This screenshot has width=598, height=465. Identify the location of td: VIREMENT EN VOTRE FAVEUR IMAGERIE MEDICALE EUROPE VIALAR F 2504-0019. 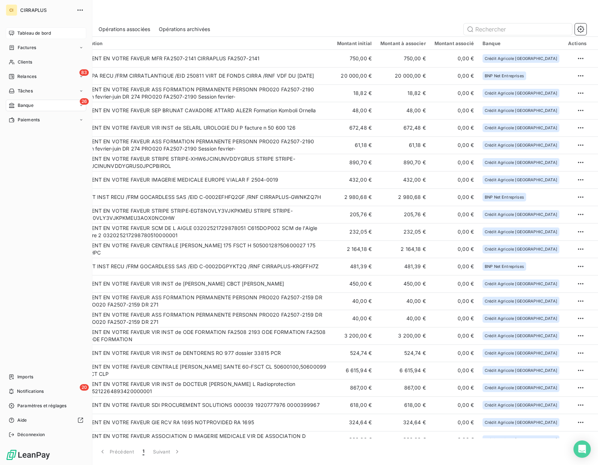
(202, 180).